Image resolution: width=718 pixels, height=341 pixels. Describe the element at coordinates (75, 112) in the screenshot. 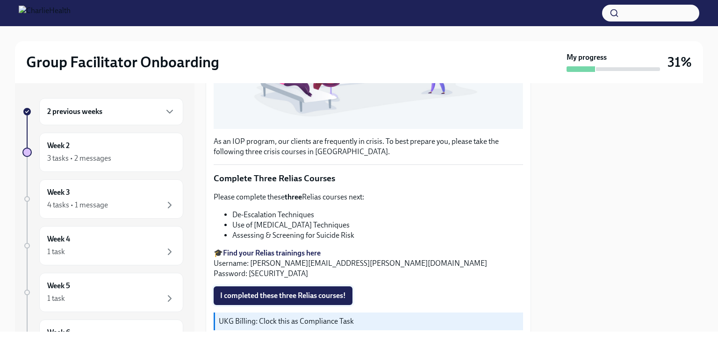

I see `h6: 2 previous weeks` at that location.